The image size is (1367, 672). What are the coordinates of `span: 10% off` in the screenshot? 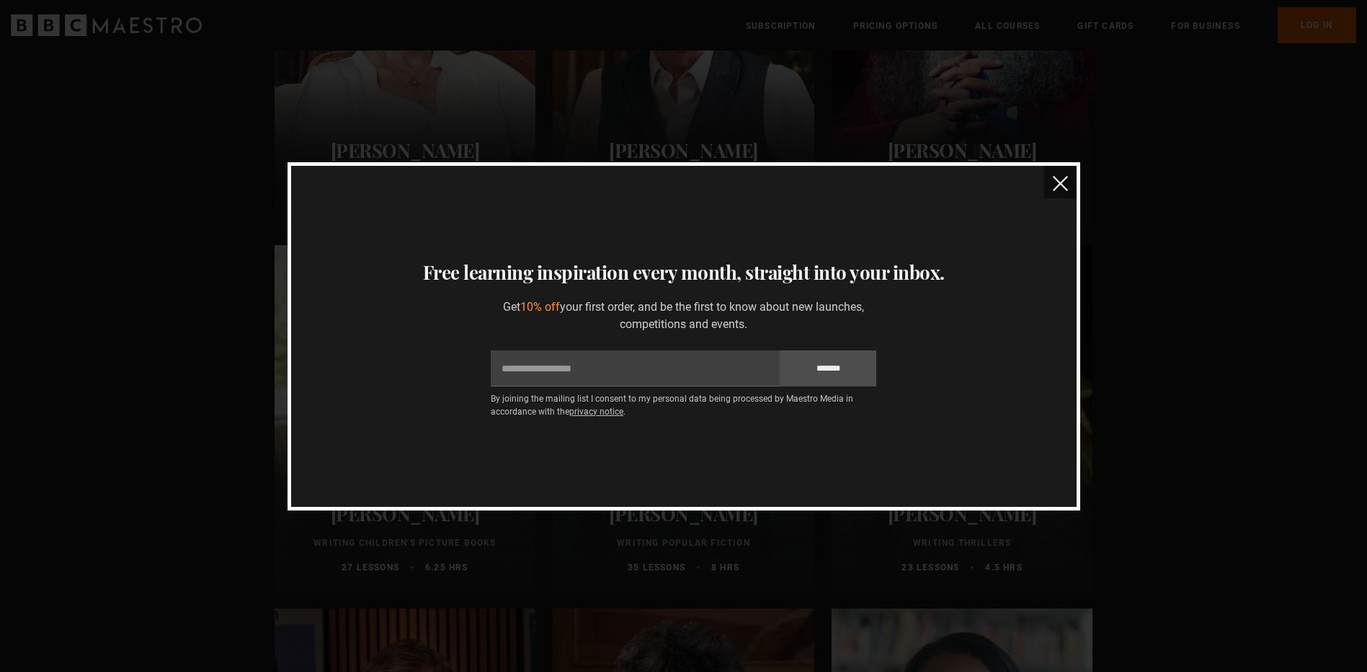 It's located at (540, 306).